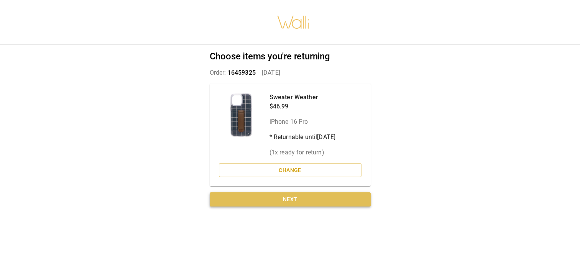  I want to click on button: Next, so click(290, 199).